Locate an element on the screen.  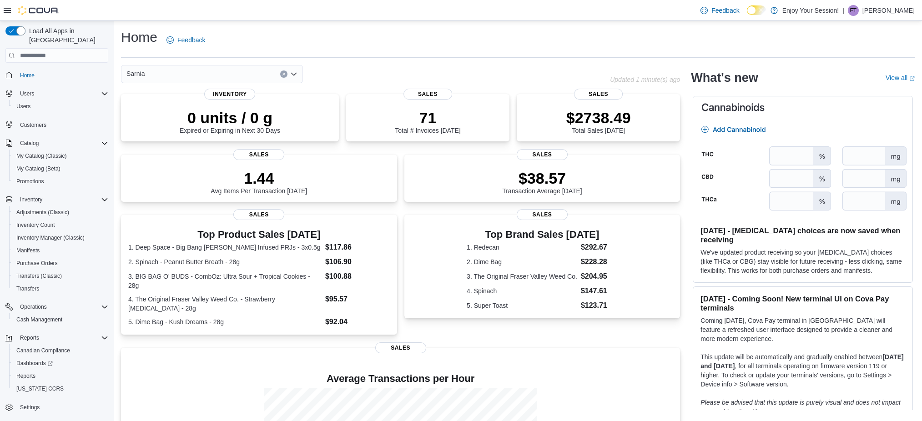
div: Franky Thomas is located at coordinates (853, 10).